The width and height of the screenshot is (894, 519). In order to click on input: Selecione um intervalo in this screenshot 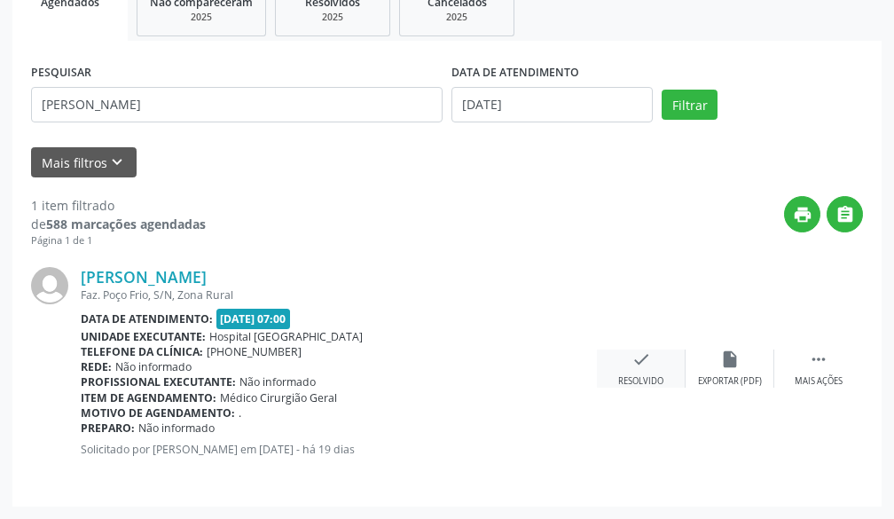, I will do `click(552, 105)`.